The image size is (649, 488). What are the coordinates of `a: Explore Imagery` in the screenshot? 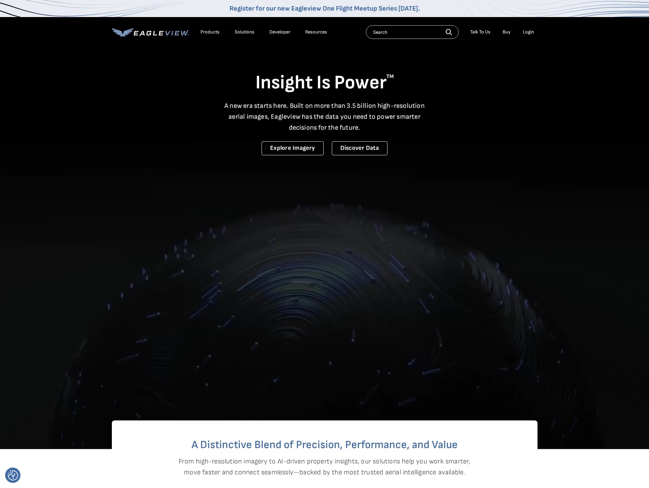 It's located at (293, 148).